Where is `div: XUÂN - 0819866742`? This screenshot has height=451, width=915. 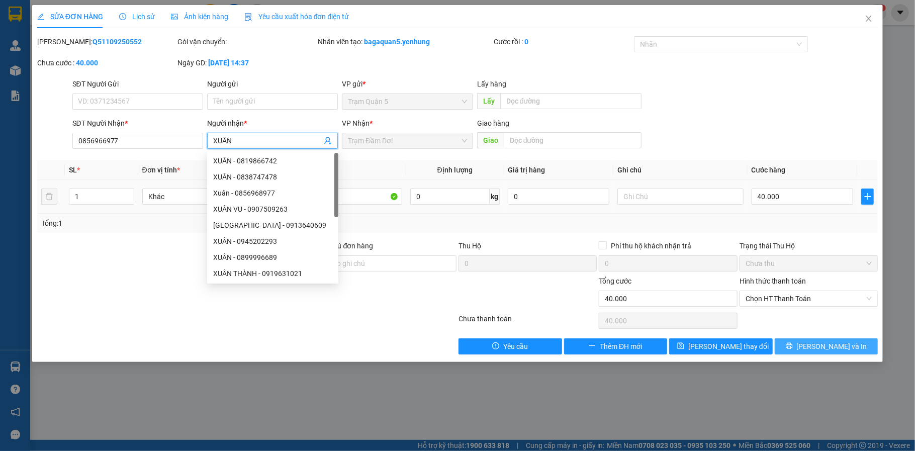 div: XUÂN - 0819866742 is located at coordinates (273, 161).